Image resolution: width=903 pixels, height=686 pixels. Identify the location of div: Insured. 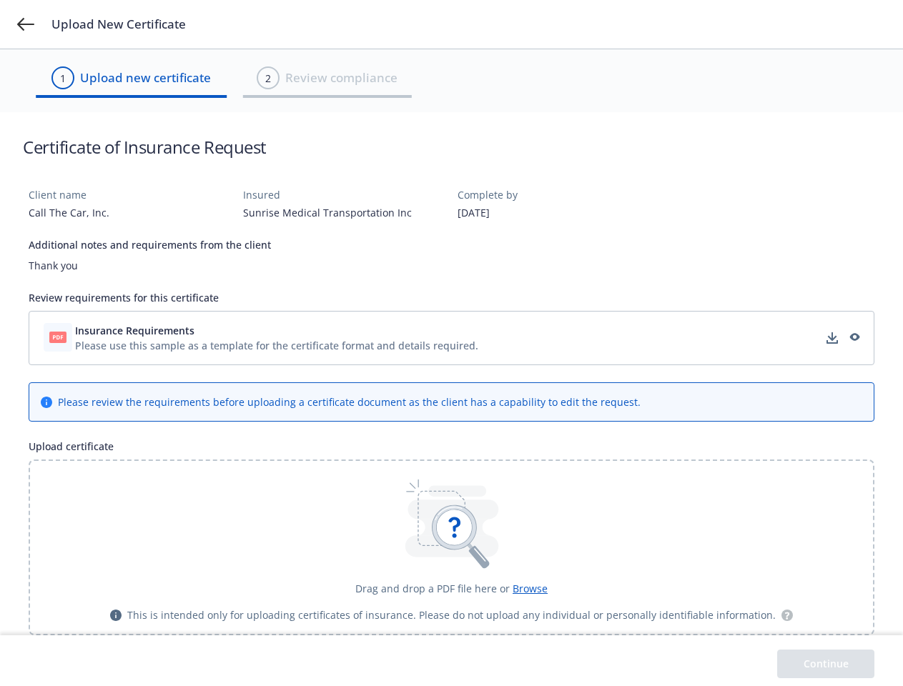
(345, 194).